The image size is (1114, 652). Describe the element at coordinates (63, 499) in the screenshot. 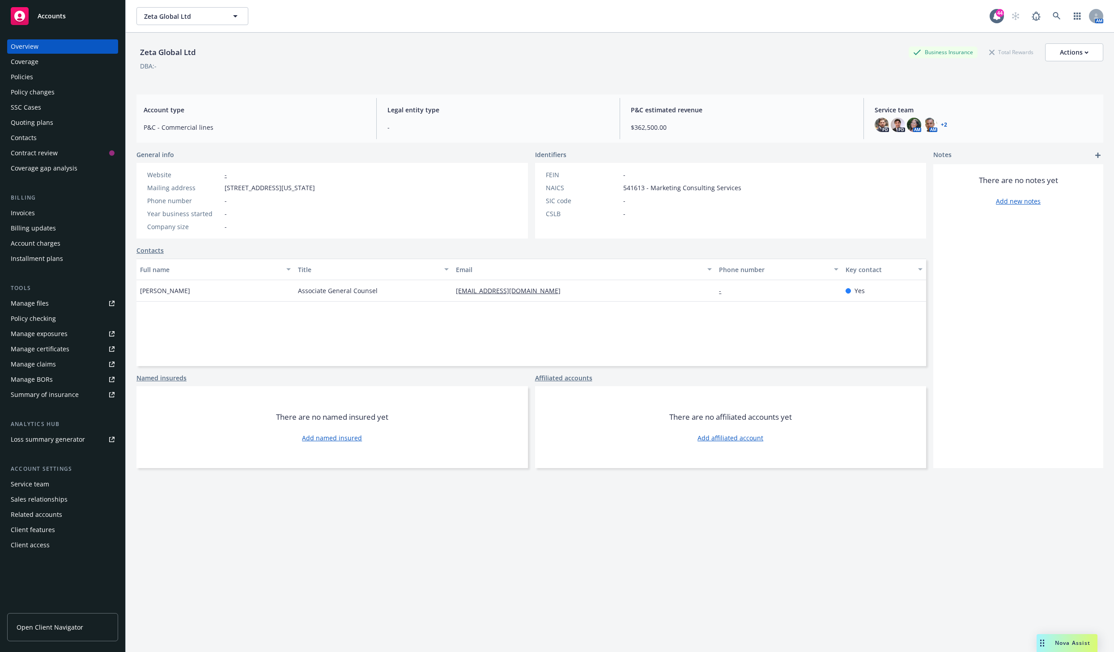

I see `a: Sales relationships` at that location.